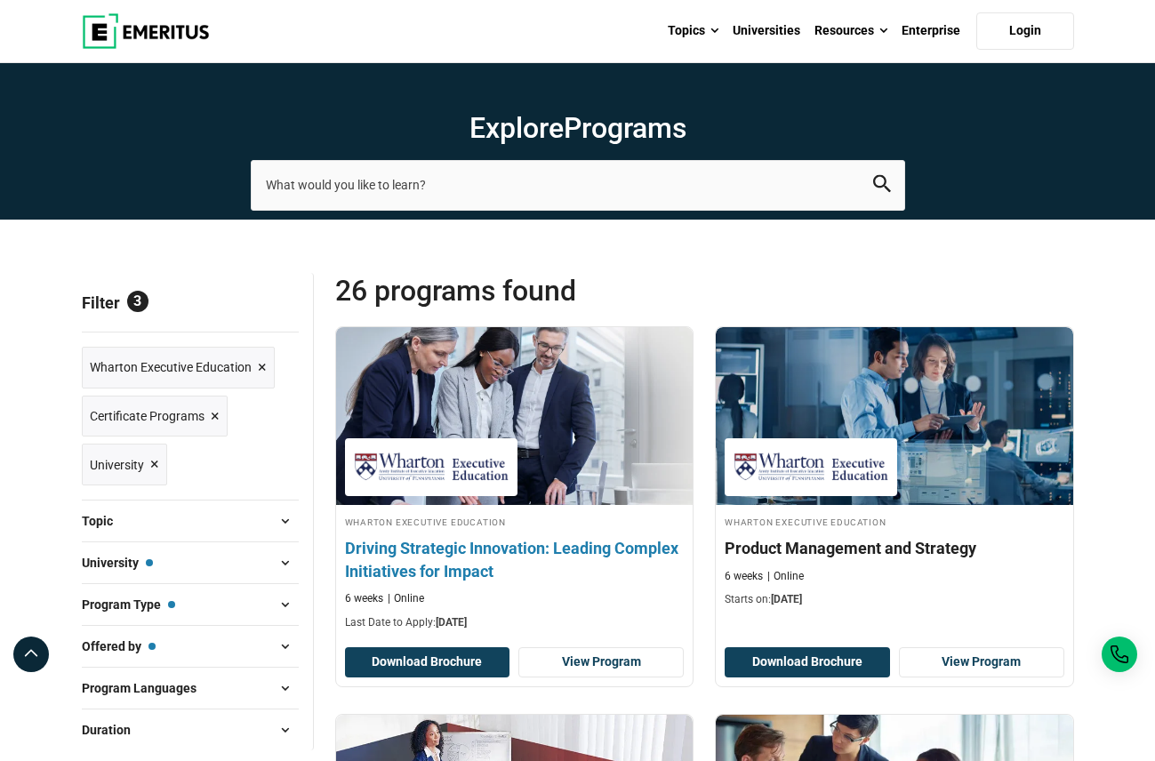 Image resolution: width=1155 pixels, height=761 pixels. I want to click on h4: Driving Strategic Innovation: Leading Complex Initiatives for Impact, so click(515, 559).